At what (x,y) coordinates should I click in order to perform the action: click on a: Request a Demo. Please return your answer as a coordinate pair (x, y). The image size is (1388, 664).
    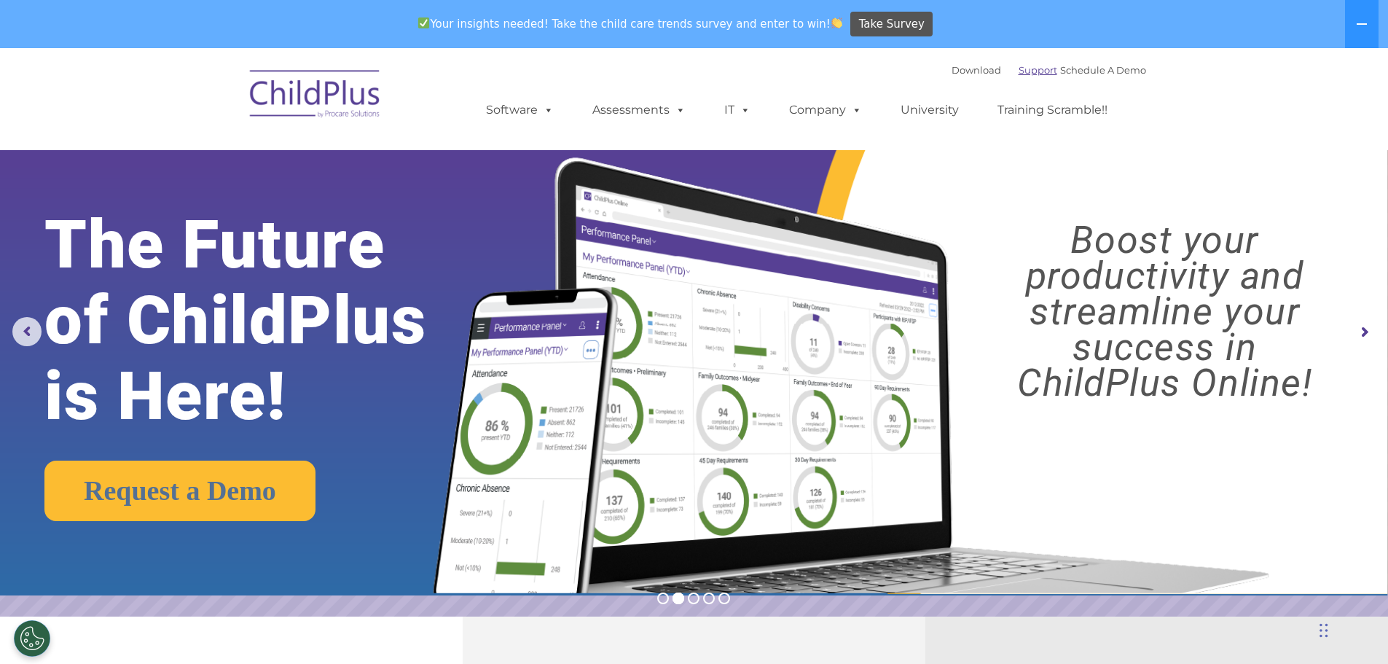
    Looking at the image, I should click on (180, 491).